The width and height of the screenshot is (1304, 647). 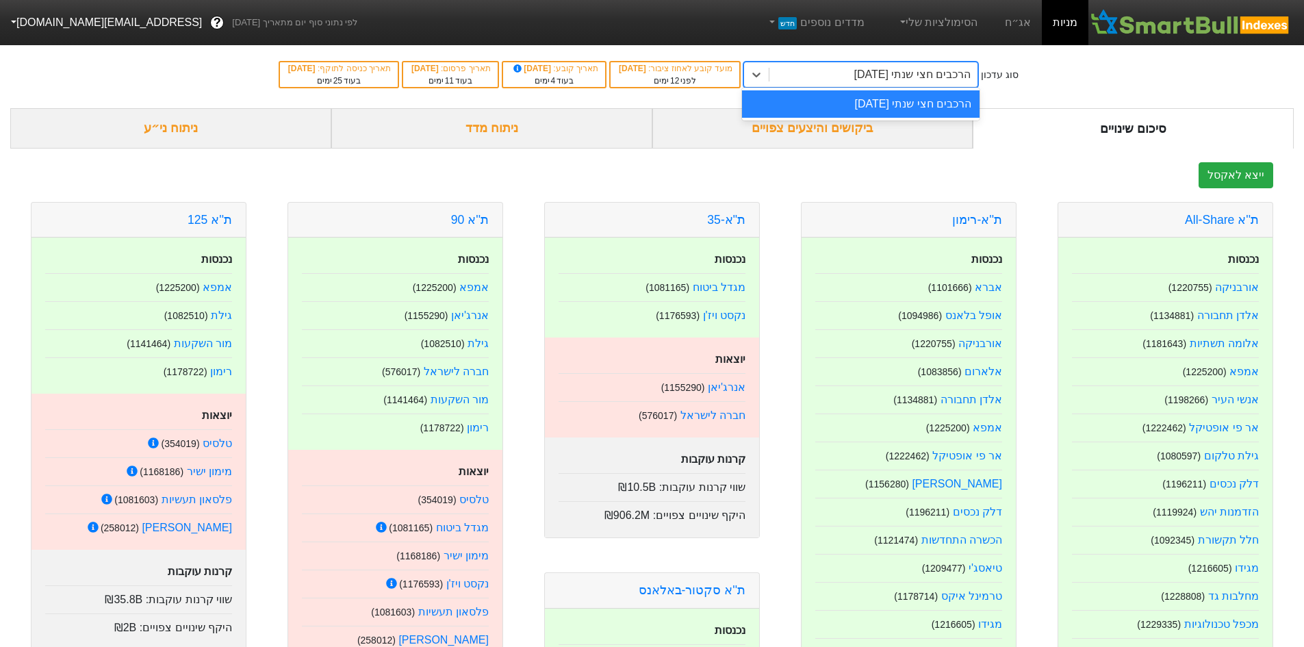 What do you see at coordinates (674, 81) in the screenshot?
I see `span: 12` at bounding box center [674, 81].